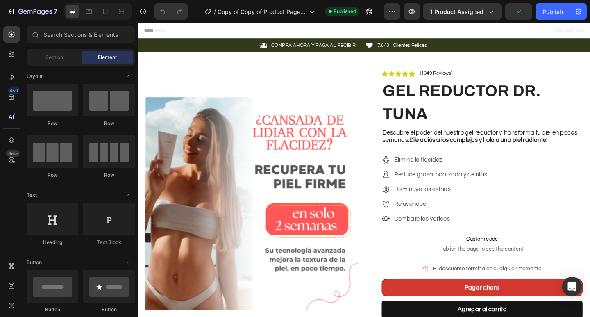 This screenshot has height=317, width=590. What do you see at coordinates (329, 165) in the screenshot?
I see `p: Reduce grasa localizada y celulitis` at bounding box center [329, 165].